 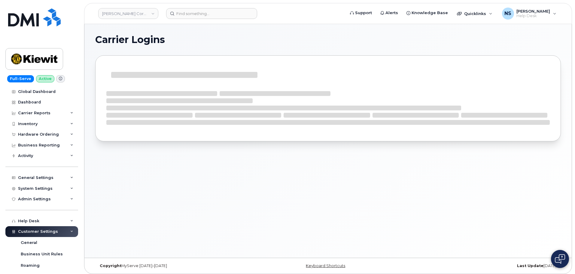 I want to click on span: Carrier Logins, so click(x=130, y=40).